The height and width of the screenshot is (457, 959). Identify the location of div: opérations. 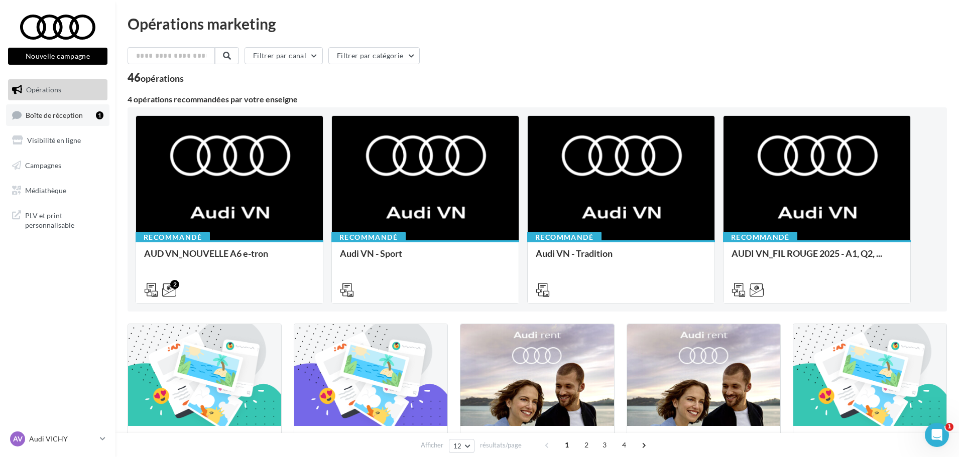
(162, 78).